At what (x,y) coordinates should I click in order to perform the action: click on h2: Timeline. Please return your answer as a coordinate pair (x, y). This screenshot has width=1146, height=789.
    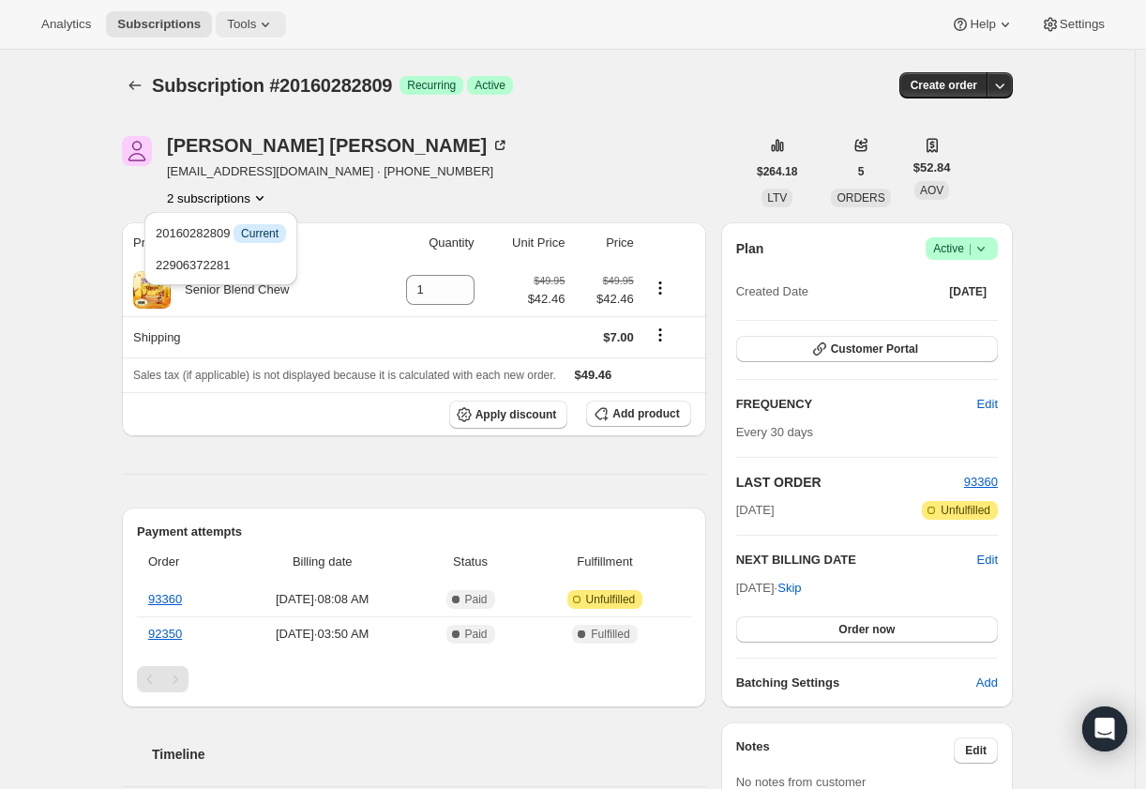
    Looking at the image, I should click on (429, 754).